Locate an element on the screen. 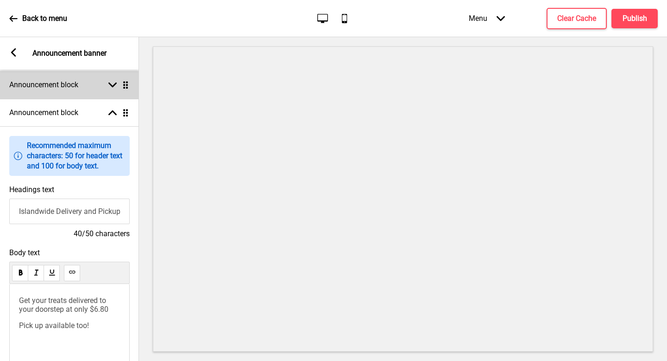 The width and height of the screenshot is (667, 361). label: Headings text is located at coordinates (32, 189).